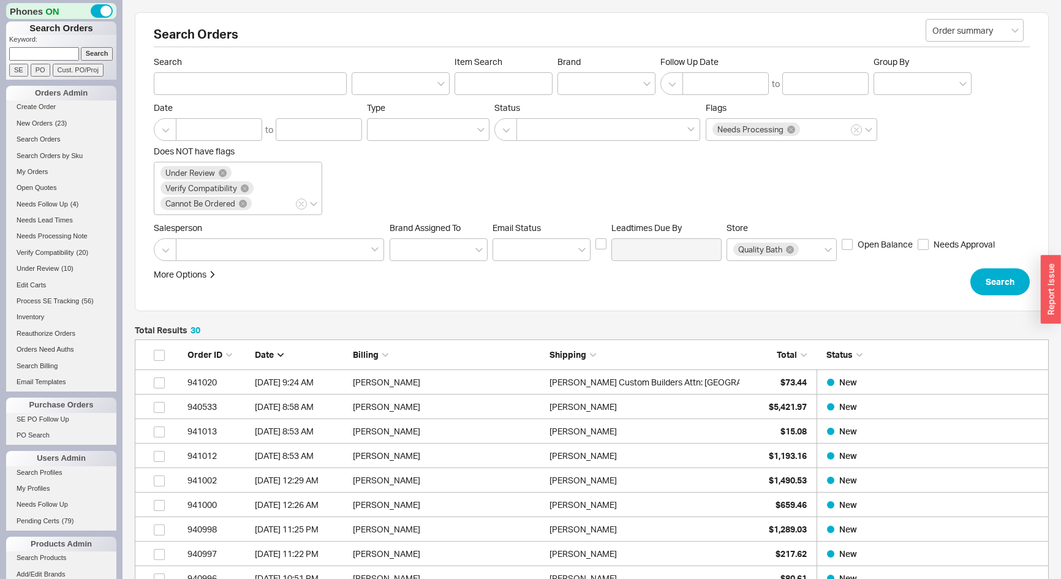 The width and height of the screenshot is (1061, 579). I want to click on span: ( 23 ), so click(61, 123).